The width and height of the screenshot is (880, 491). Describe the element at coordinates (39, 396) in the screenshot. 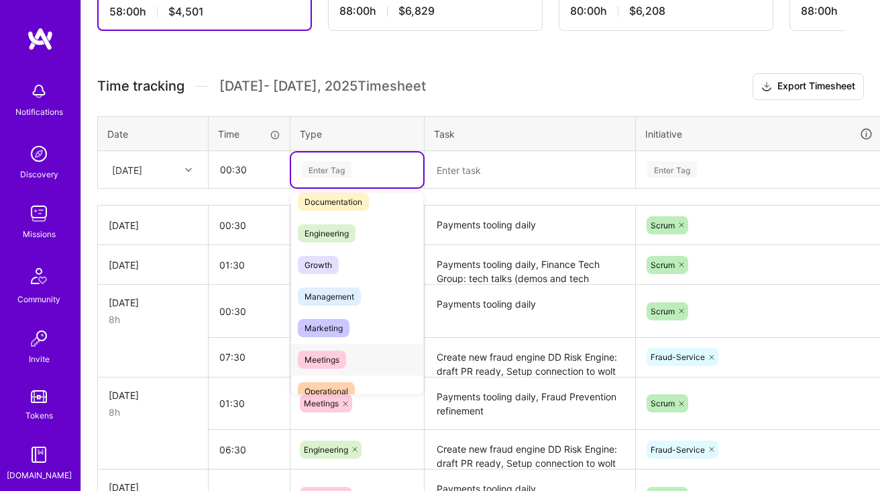

I see `img: tokens` at that location.